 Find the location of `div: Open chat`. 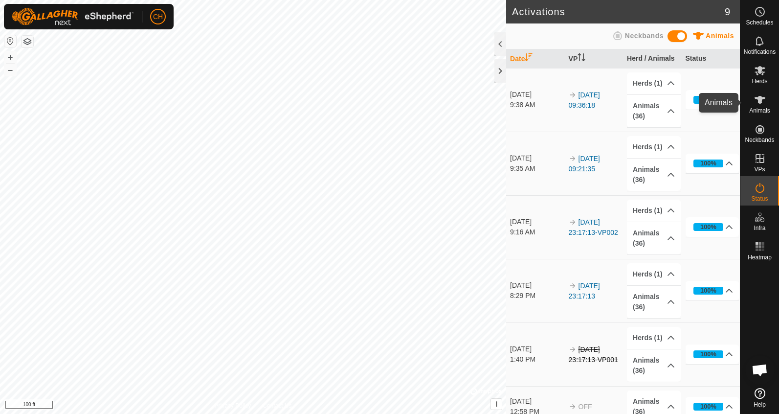

div: Open chat is located at coordinates (760, 370).